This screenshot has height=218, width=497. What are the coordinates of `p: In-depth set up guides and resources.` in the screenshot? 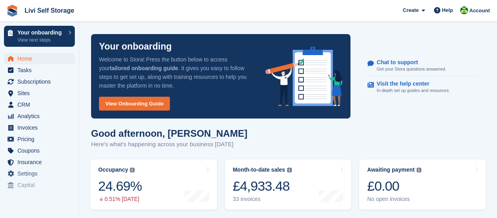 It's located at (413, 90).